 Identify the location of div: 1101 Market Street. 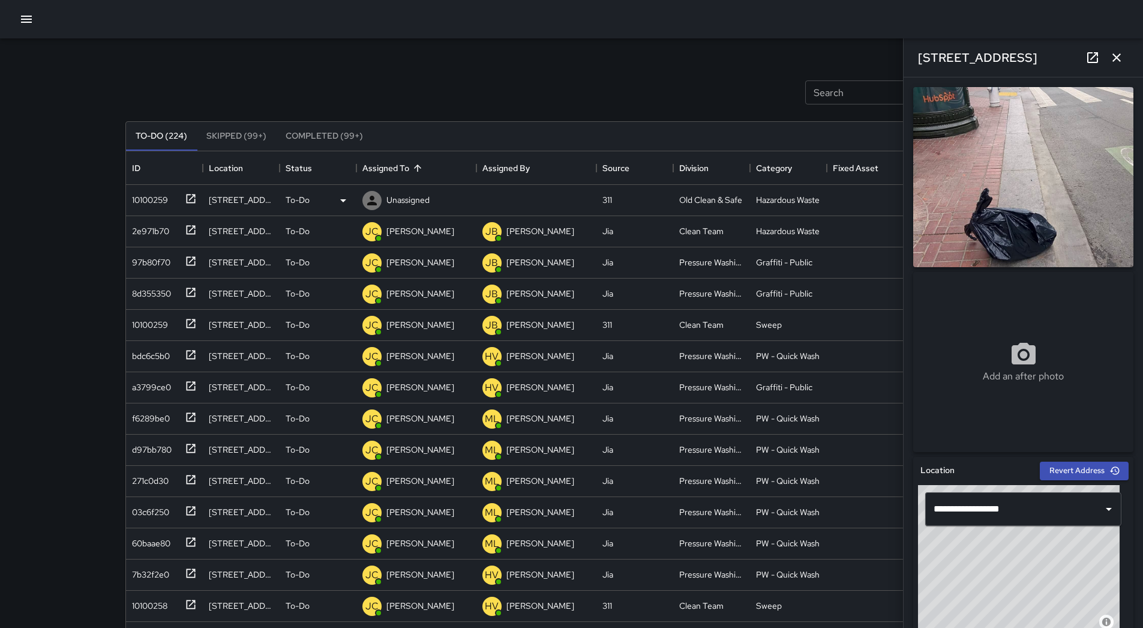
(241, 293).